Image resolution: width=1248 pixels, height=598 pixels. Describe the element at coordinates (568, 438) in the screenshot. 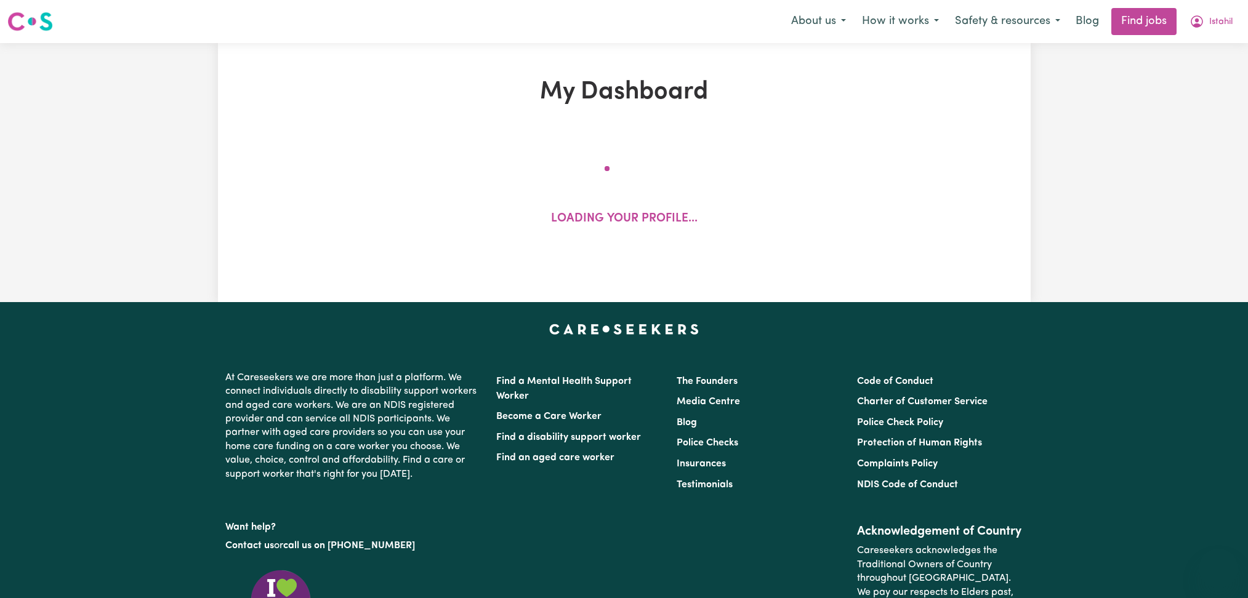

I see `a: Find a disability support worker` at that location.